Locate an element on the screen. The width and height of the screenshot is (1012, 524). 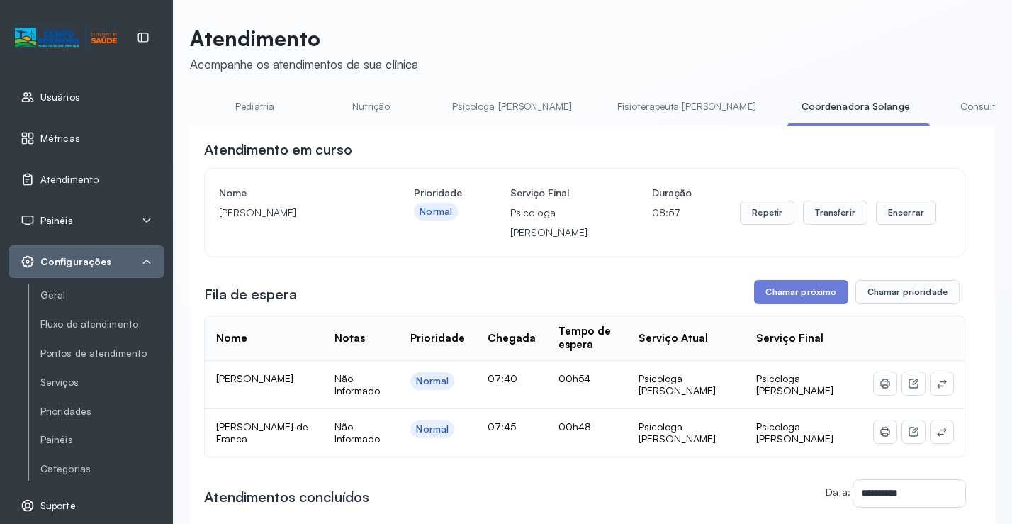
div: Acompanhe os atendimentos da sua clínica is located at coordinates (304, 64).